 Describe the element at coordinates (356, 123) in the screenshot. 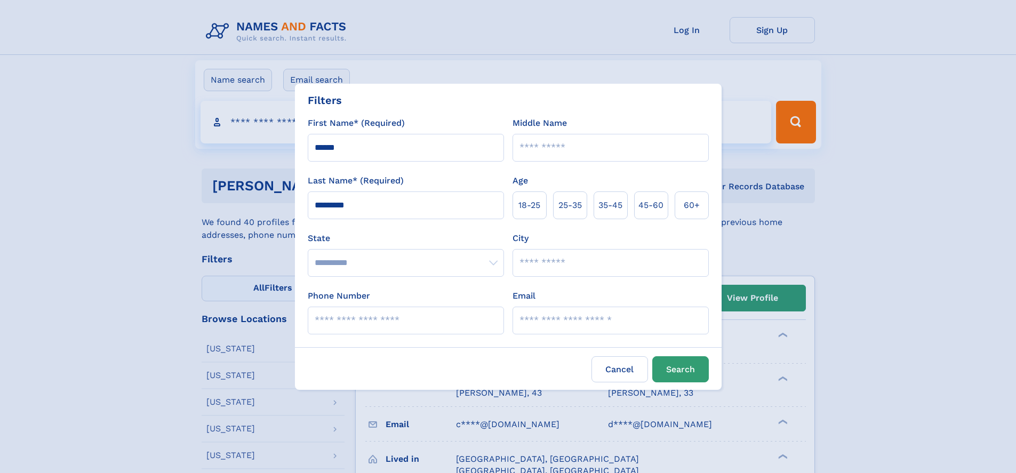

I see `label: First Name* (Required)` at that location.